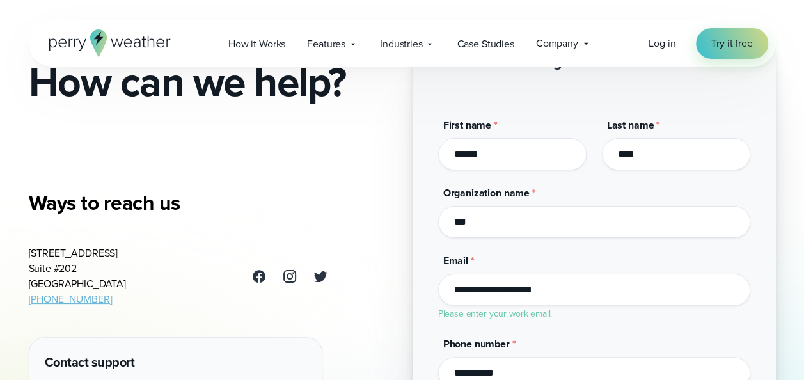 Image resolution: width=804 pixels, height=380 pixels. Describe the element at coordinates (256, 44) in the screenshot. I see `span: How it Works` at that location.